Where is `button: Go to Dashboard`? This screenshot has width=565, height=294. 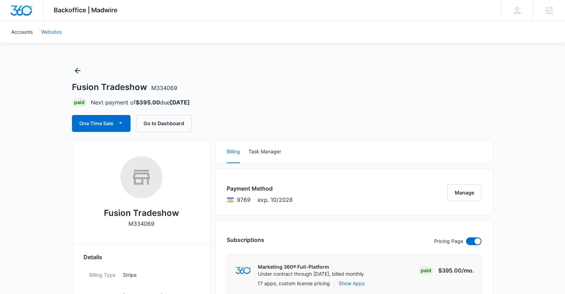 button: Go to Dashboard is located at coordinates (164, 123).